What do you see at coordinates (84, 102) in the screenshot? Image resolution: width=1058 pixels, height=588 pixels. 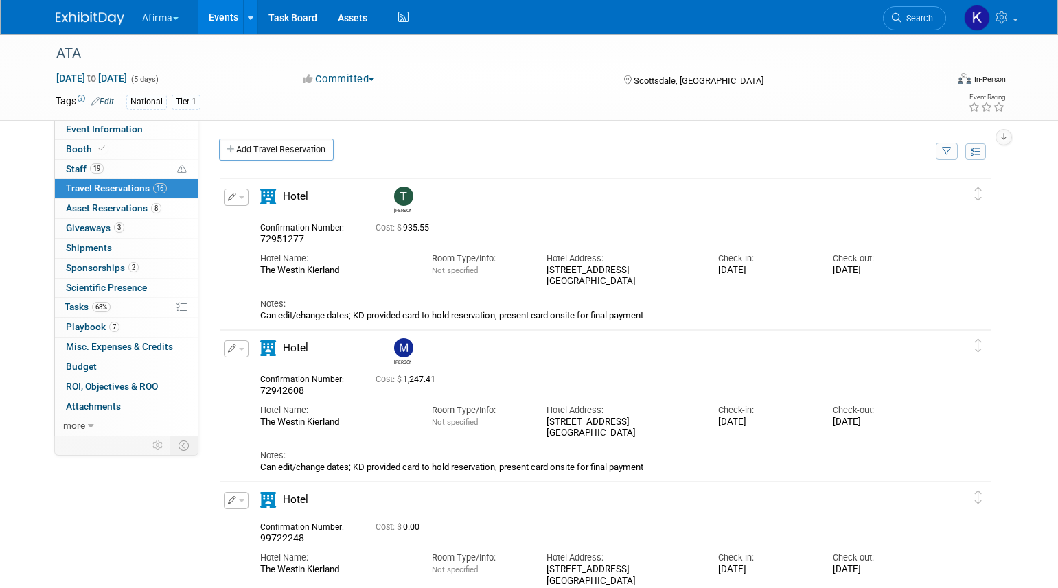 I see `td: Tags` at bounding box center [84, 102].